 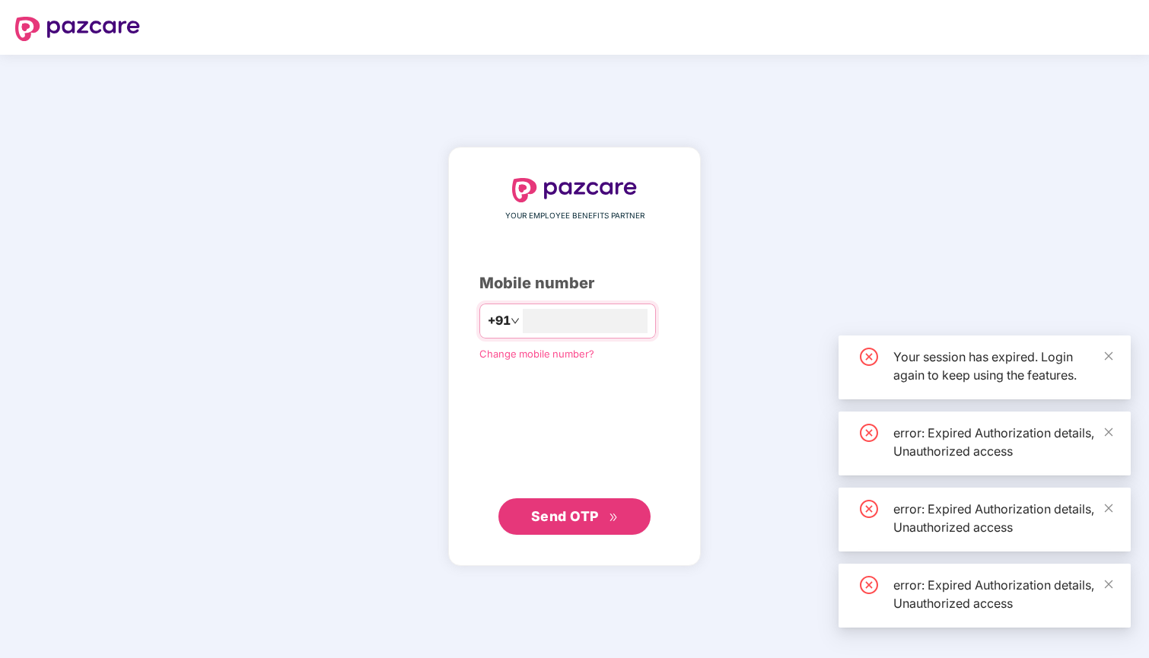 I want to click on span: YOUR EMPLOYEE BENEFITS PARTNER, so click(x=575, y=216).